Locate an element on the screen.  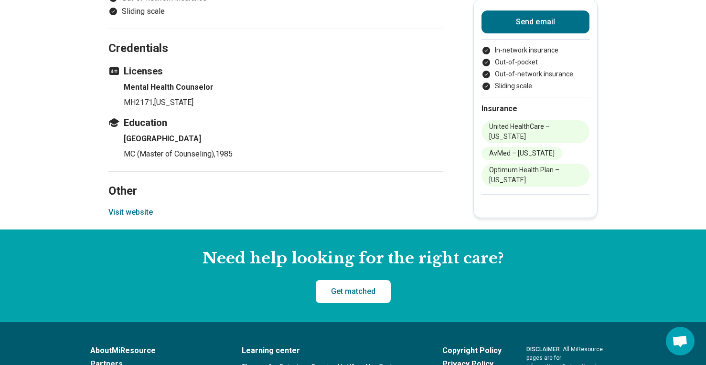
p: MH2171 is located at coordinates (283, 103).